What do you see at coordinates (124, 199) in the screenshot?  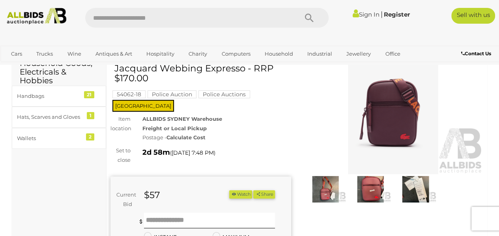 I see `div: Current Bid` at bounding box center [124, 199].